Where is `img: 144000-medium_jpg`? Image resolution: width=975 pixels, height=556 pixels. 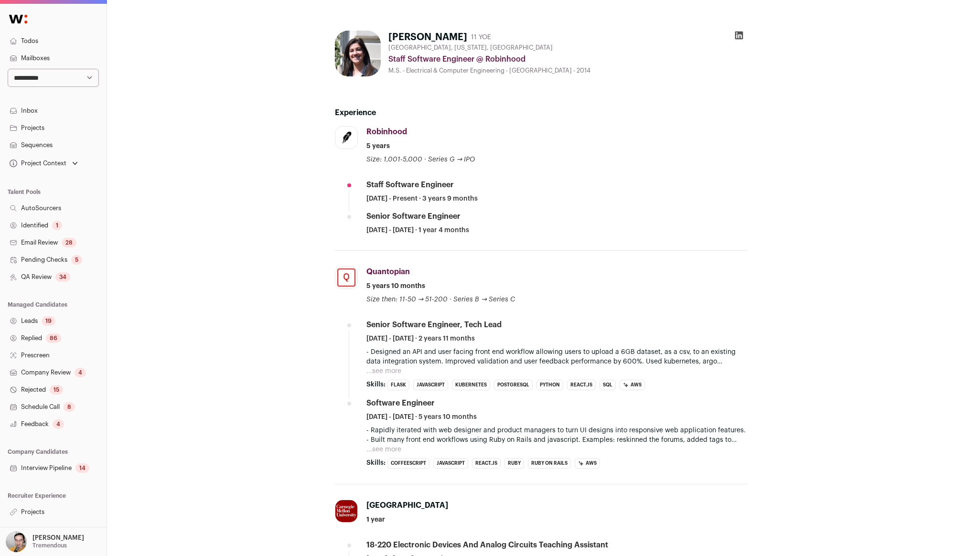 img: 144000-medium_jpg is located at coordinates (16, 542).